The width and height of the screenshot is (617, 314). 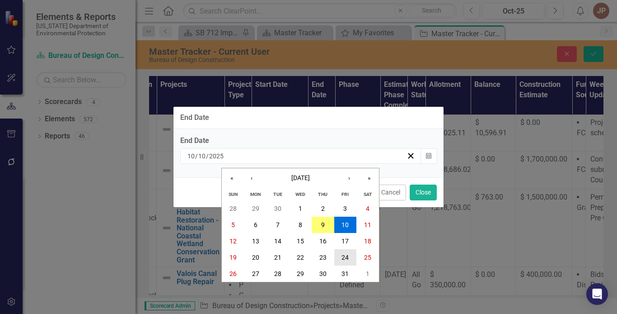 What do you see at coordinates (233, 194) in the screenshot?
I see `abbr: Sunday` at bounding box center [233, 194].